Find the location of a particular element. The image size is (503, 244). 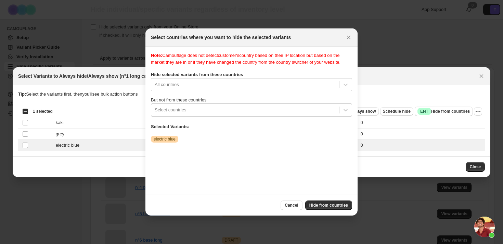

span: Close is located at coordinates (475, 167).